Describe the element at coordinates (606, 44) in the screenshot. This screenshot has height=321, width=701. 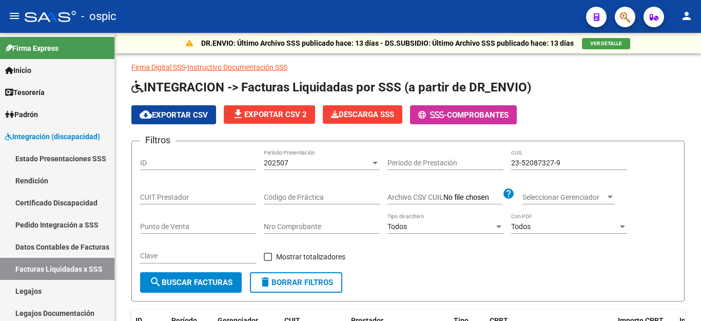
I see `button: VER DETALLE` at that location.